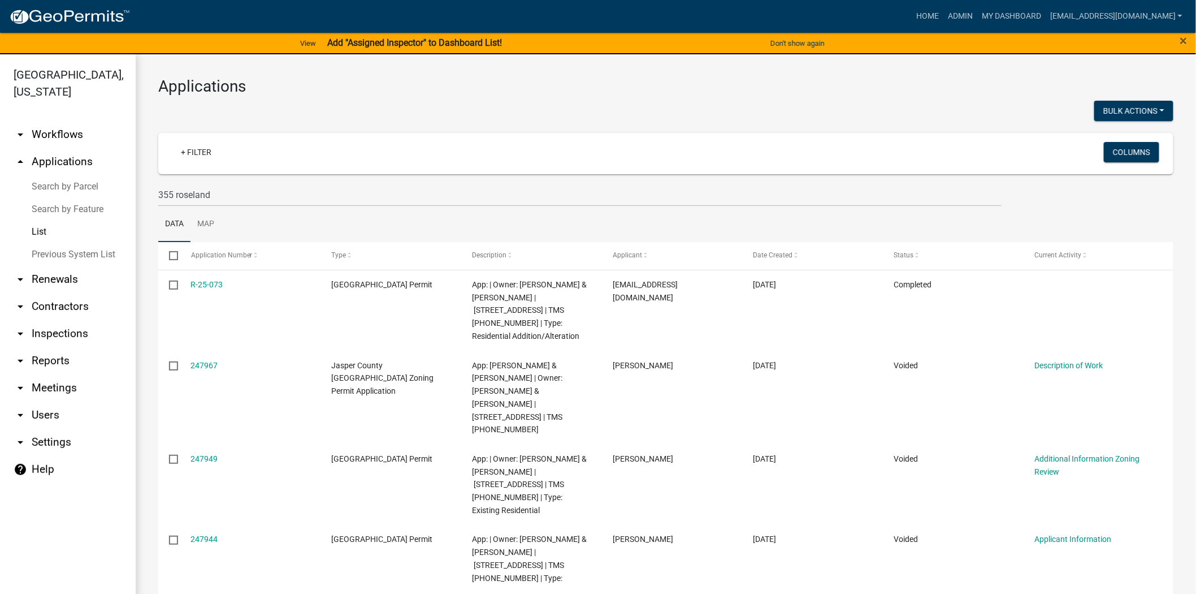 This screenshot has height=594, width=1196. I want to click on span: scpermits@westshorehome.com, so click(645, 291).